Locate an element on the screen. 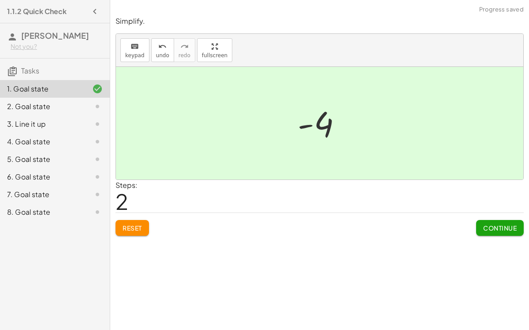  div: 6. Goal state is located at coordinates (42, 177).